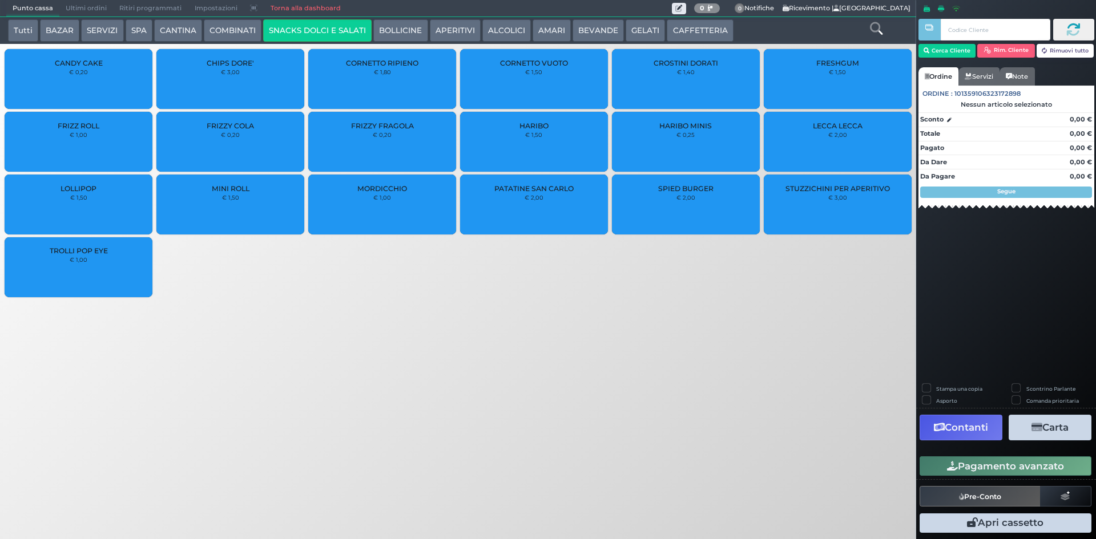  I want to click on span: CANDY CAKE, so click(79, 63).